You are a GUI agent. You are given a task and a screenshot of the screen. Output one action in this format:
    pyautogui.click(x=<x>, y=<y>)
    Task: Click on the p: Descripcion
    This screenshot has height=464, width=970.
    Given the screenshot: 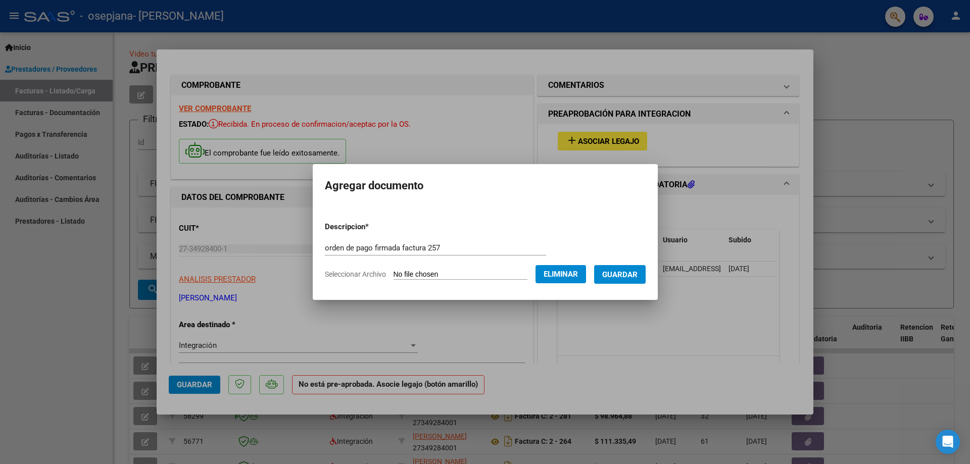 What is the action you would take?
    pyautogui.click(x=373, y=227)
    